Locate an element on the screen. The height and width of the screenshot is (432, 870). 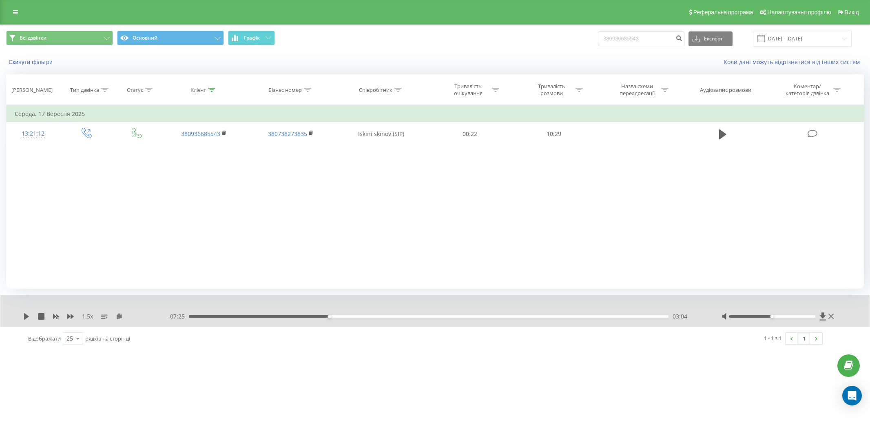
button: Графік is located at coordinates (251, 38).